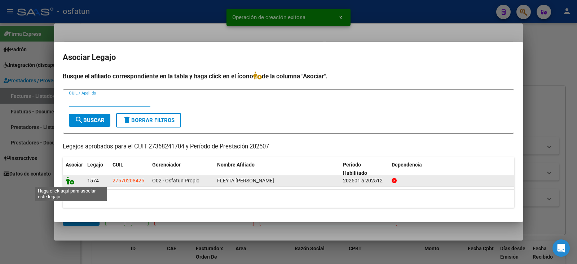 This screenshot has height=264, width=577. Describe the element at coordinates (128, 180) in the screenshot. I see `span: 27570208425` at that location.